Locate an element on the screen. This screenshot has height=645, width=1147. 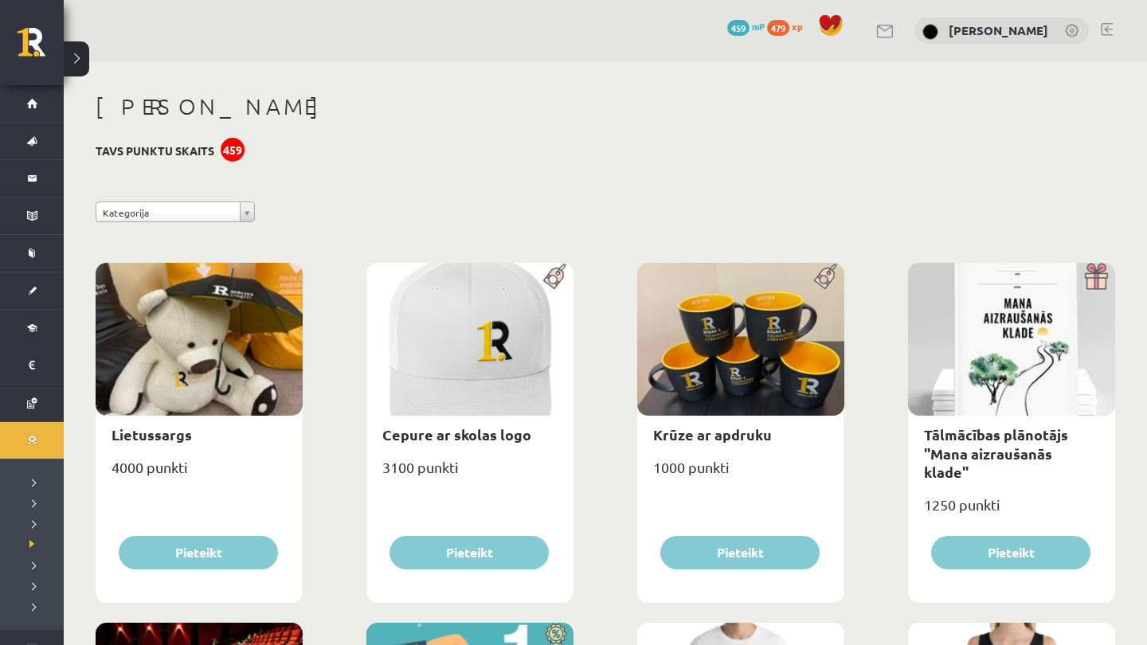
a: Kategorija is located at coordinates (175, 212).